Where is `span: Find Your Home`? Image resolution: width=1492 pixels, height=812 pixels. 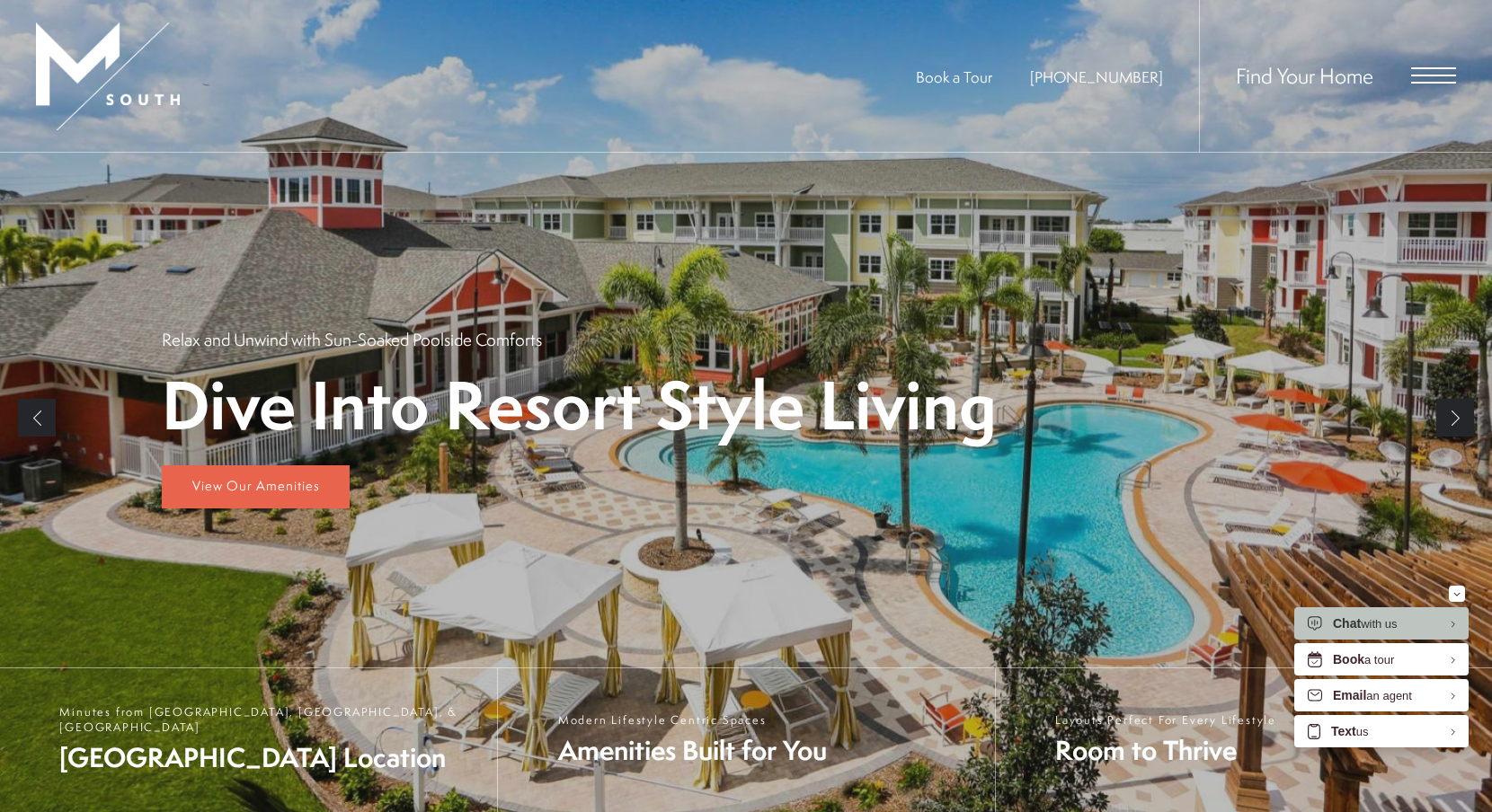
span: Find Your Home is located at coordinates (1304, 75).